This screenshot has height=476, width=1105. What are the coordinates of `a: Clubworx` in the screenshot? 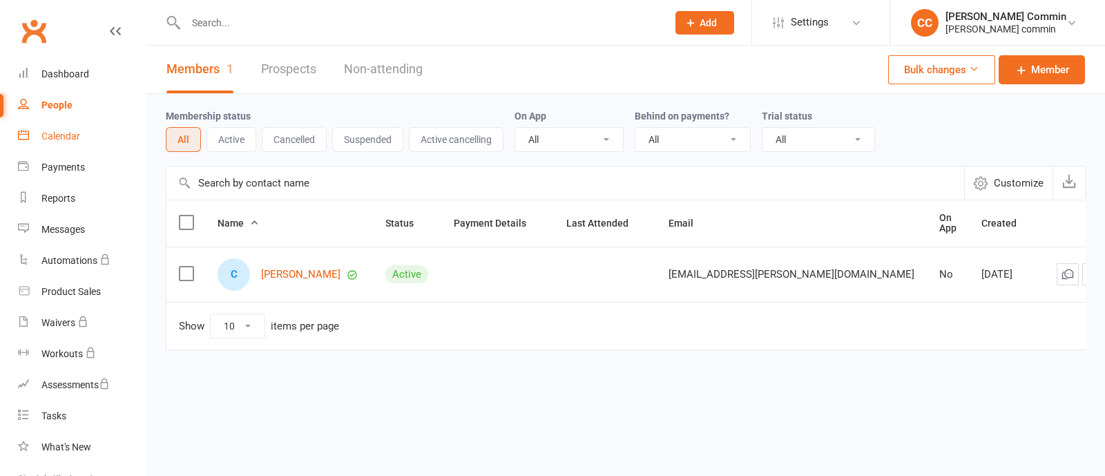 It's located at (34, 31).